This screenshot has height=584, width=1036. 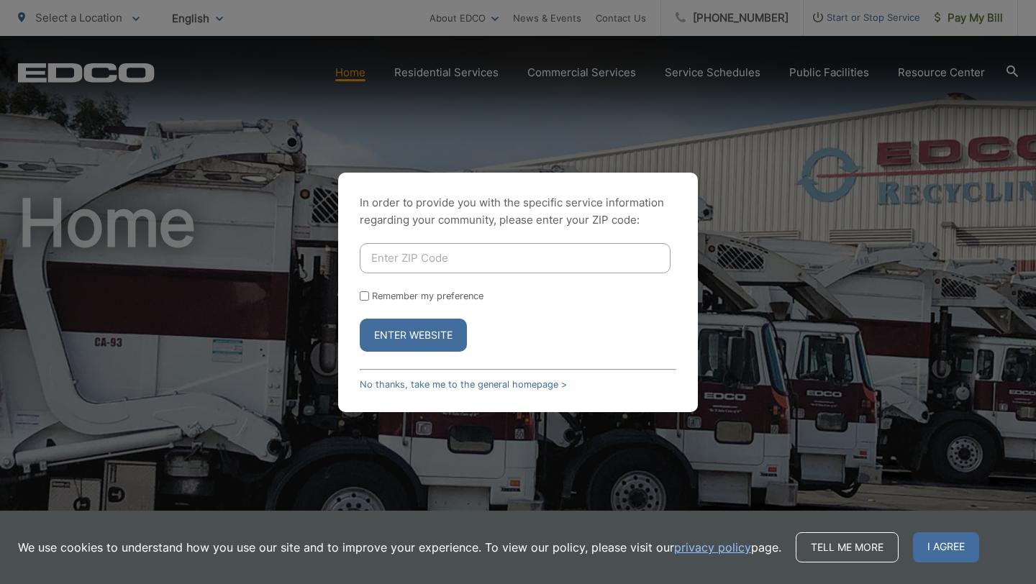 What do you see at coordinates (413, 335) in the screenshot?
I see `button: Enter Website` at bounding box center [413, 335].